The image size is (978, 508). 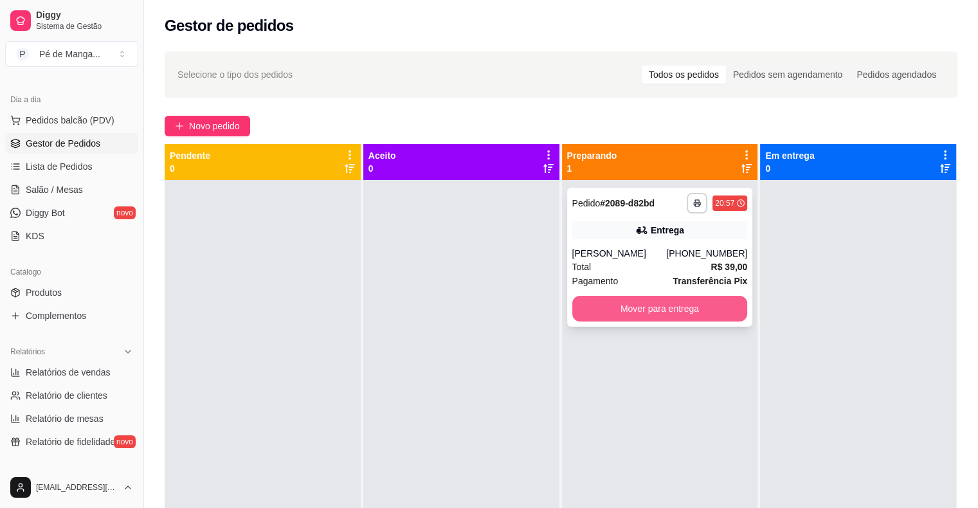 I want to click on span: Relatórios de vendas, so click(x=68, y=372).